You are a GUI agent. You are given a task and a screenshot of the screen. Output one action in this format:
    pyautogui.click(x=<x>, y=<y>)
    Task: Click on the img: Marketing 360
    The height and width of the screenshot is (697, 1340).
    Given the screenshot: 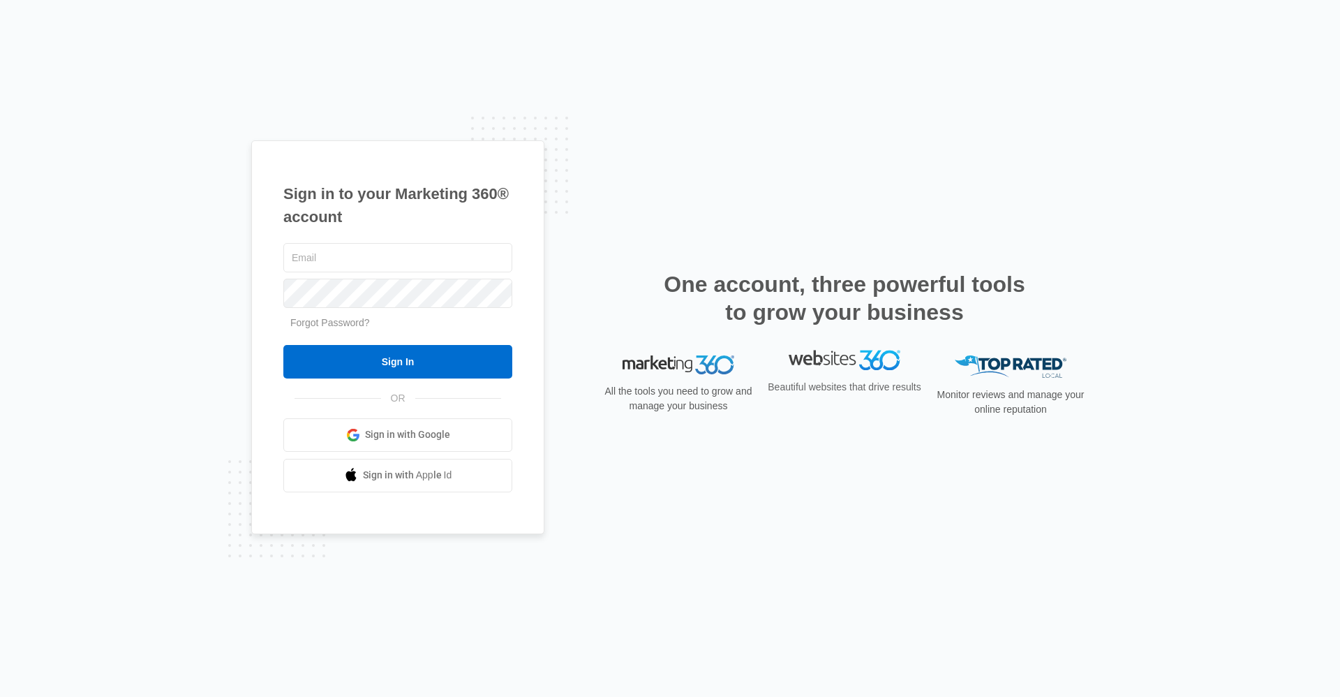 What is the action you would take?
    pyautogui.click(x=678, y=365)
    